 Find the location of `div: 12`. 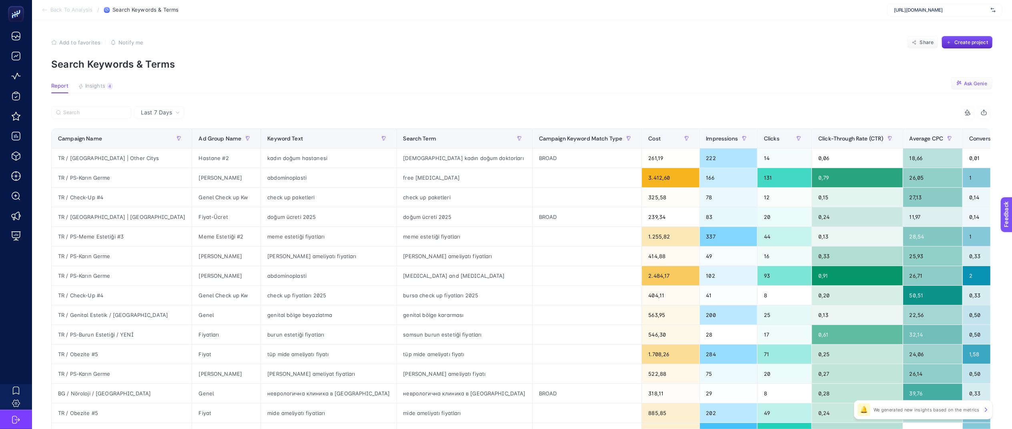

div: 12 is located at coordinates (785, 197).